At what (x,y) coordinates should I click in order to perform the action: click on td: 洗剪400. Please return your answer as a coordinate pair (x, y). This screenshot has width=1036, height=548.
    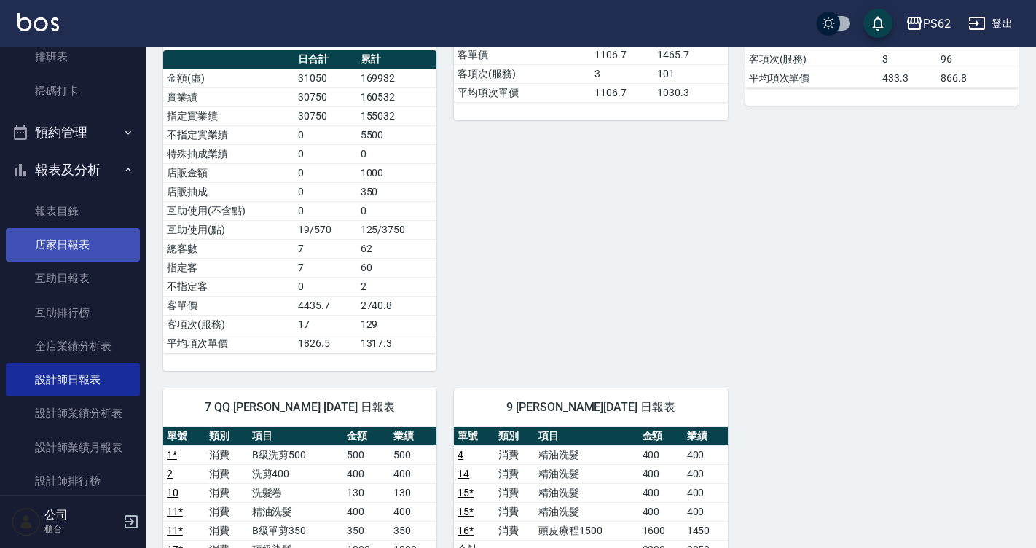
    Looking at the image, I should click on (296, 474).